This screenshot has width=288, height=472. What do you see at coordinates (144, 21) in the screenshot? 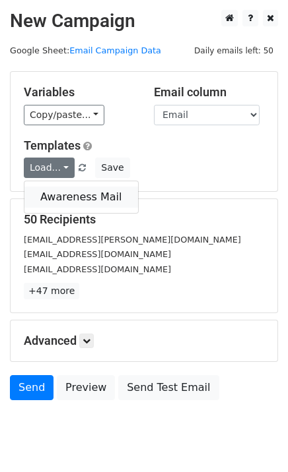
I see `h2: New Campaign` at bounding box center [144, 21].